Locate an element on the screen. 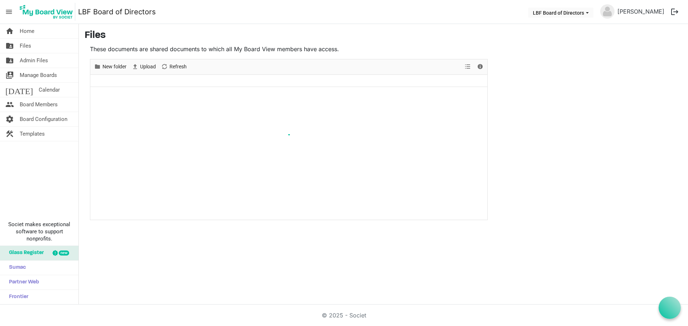 Image resolution: width=688 pixels, height=326 pixels. button: logout is located at coordinates (674, 12).